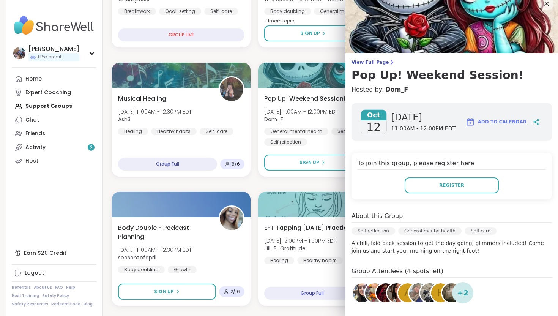 This screenshot has width=558, height=316. What do you see at coordinates (66, 304) in the screenshot?
I see `a: Redeem Code` at bounding box center [66, 304].